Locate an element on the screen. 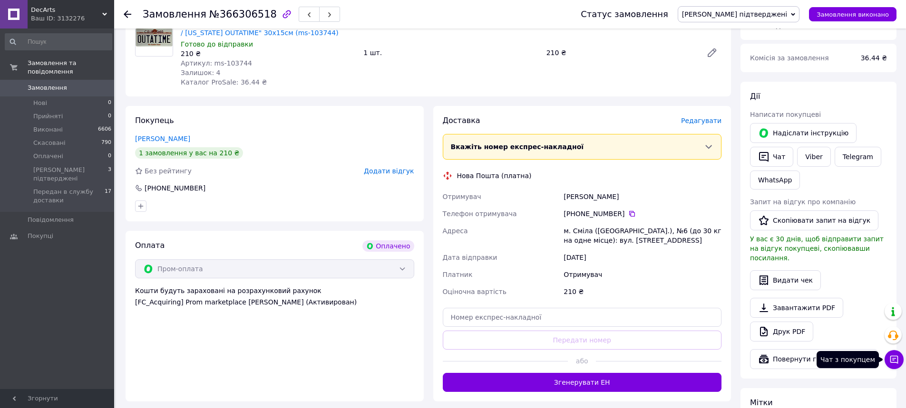  button: Згенерувати ЕН is located at coordinates (582, 383).